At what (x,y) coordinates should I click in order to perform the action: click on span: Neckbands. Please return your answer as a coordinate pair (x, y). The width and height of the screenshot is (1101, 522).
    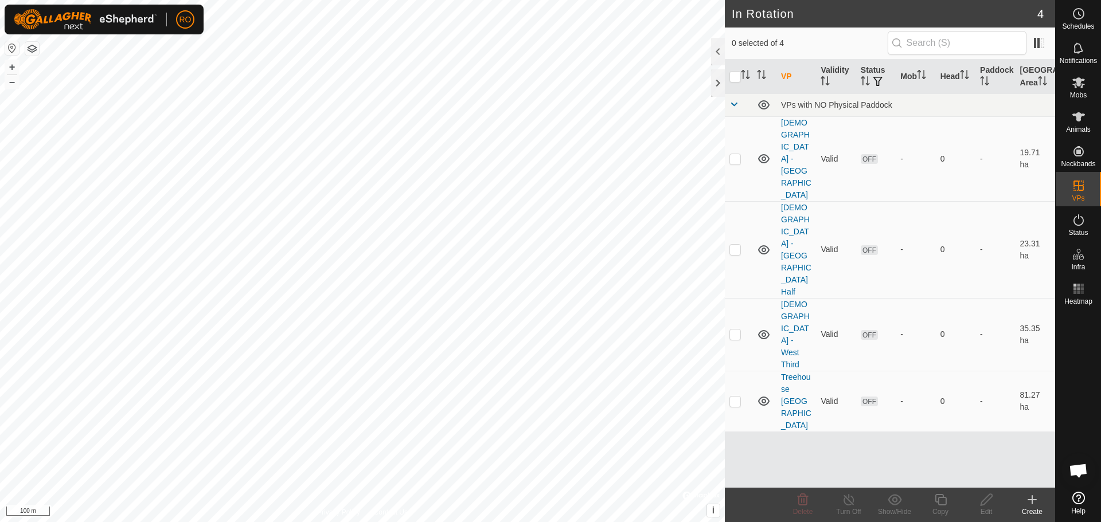
    Looking at the image, I should click on (1078, 164).